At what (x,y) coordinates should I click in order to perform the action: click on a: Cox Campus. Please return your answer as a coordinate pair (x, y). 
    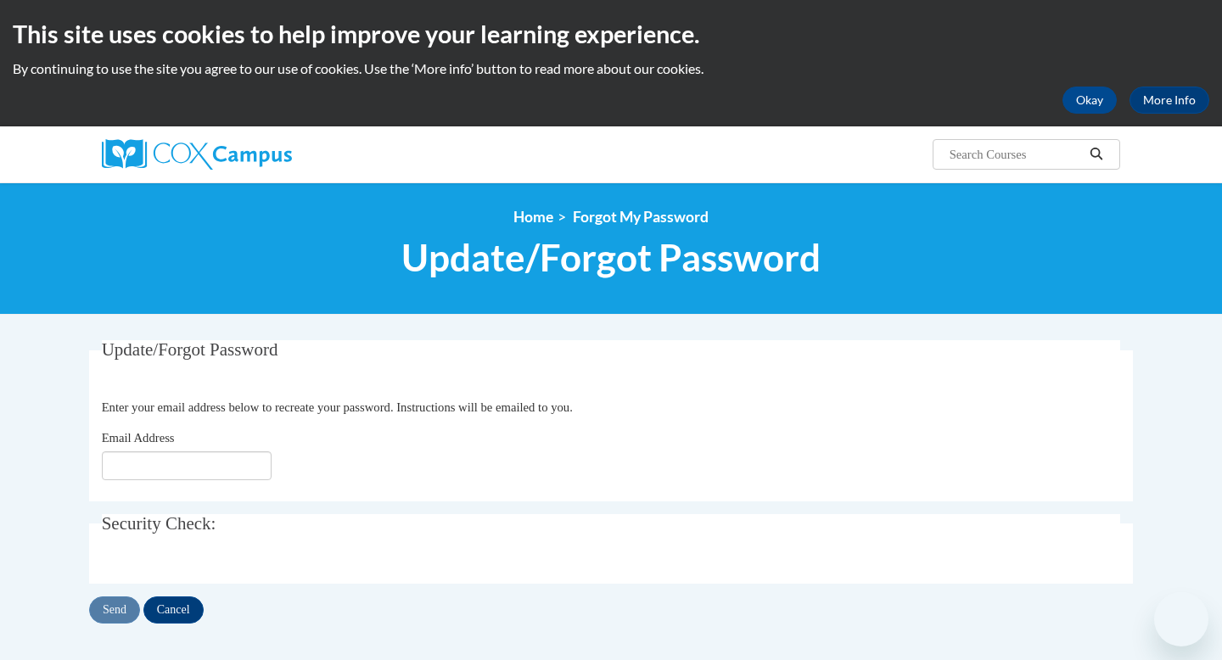
    Looking at the image, I should click on (263, 154).